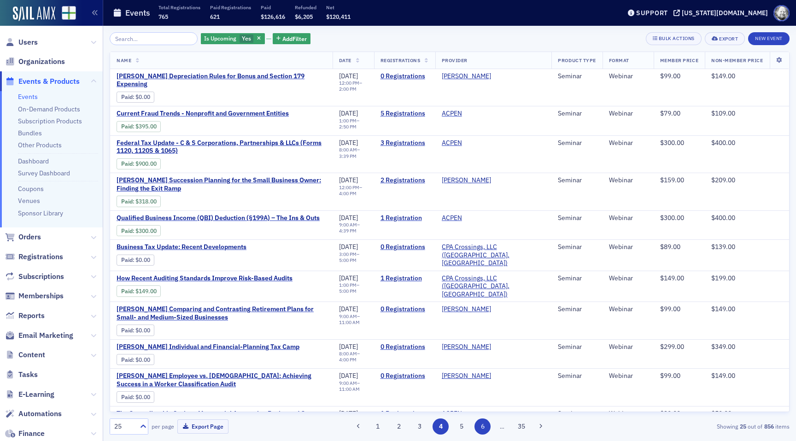 The width and height of the screenshot is (796, 441). What do you see at coordinates (404, 376) in the screenshot?
I see `a: 0 Registrations` at bounding box center [404, 376].